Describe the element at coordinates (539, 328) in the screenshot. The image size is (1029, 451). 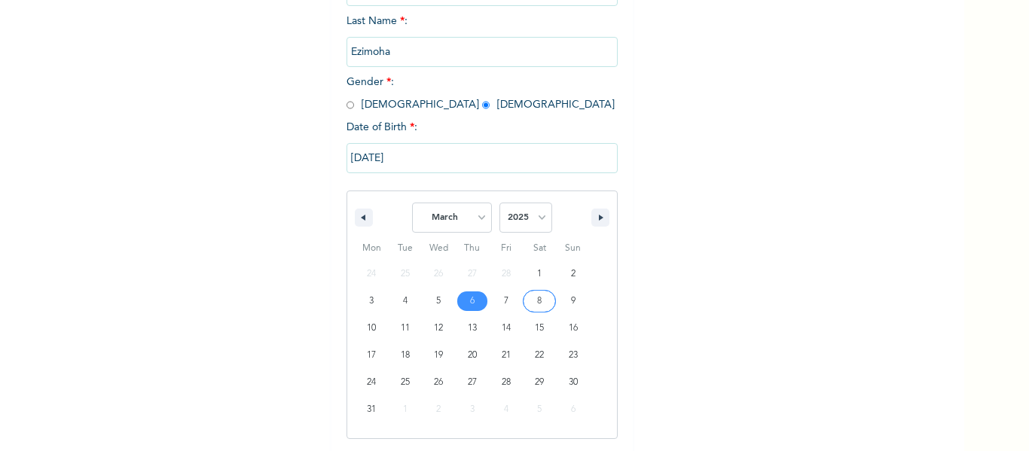
I see `button: 15` at that location.